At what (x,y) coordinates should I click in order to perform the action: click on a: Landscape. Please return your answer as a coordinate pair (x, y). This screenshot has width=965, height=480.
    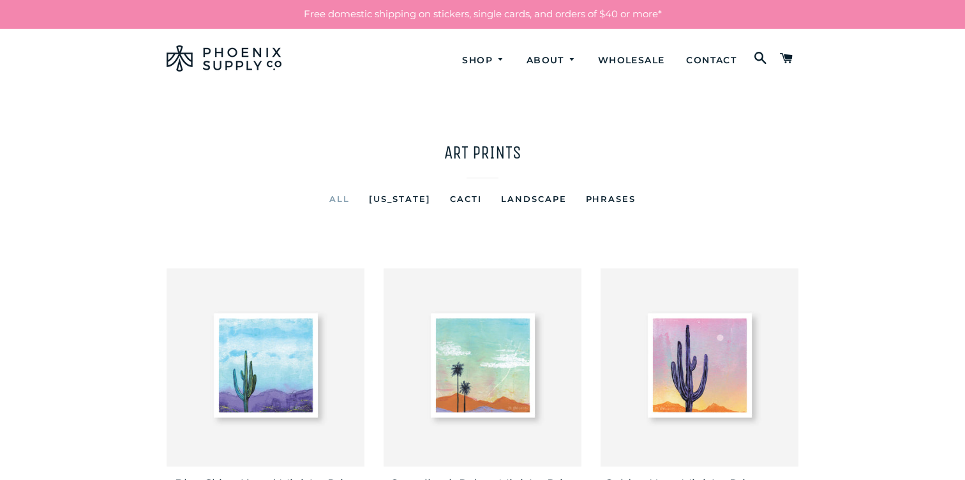
    Looking at the image, I should click on (534, 199).